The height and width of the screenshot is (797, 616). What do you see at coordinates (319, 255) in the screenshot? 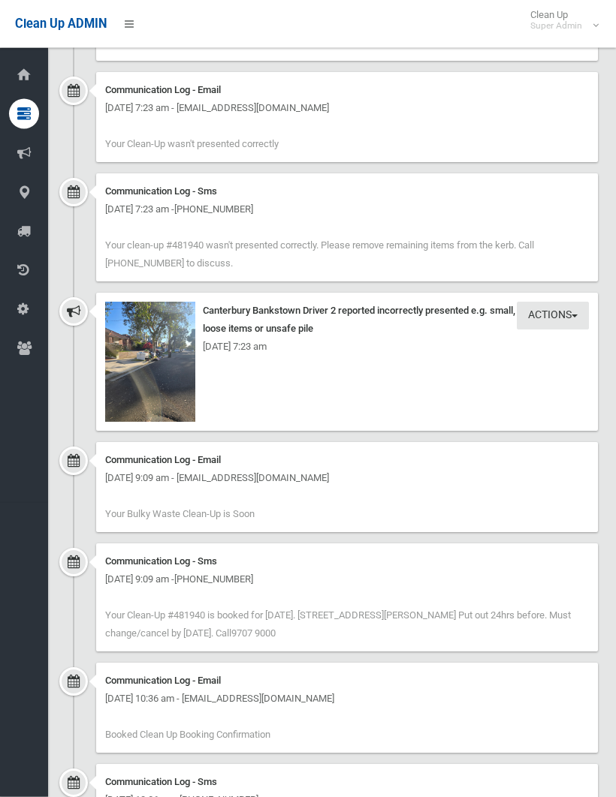
I see `span: Your clean-up #481940 wasn't presented correctly. Please remove remaining items from the kerb. Ca...` at bounding box center [319, 255].